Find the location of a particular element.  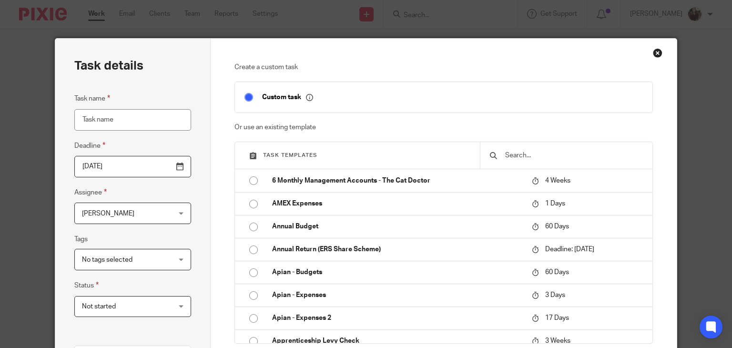

input: Pick a date is located at coordinates (133, 166).